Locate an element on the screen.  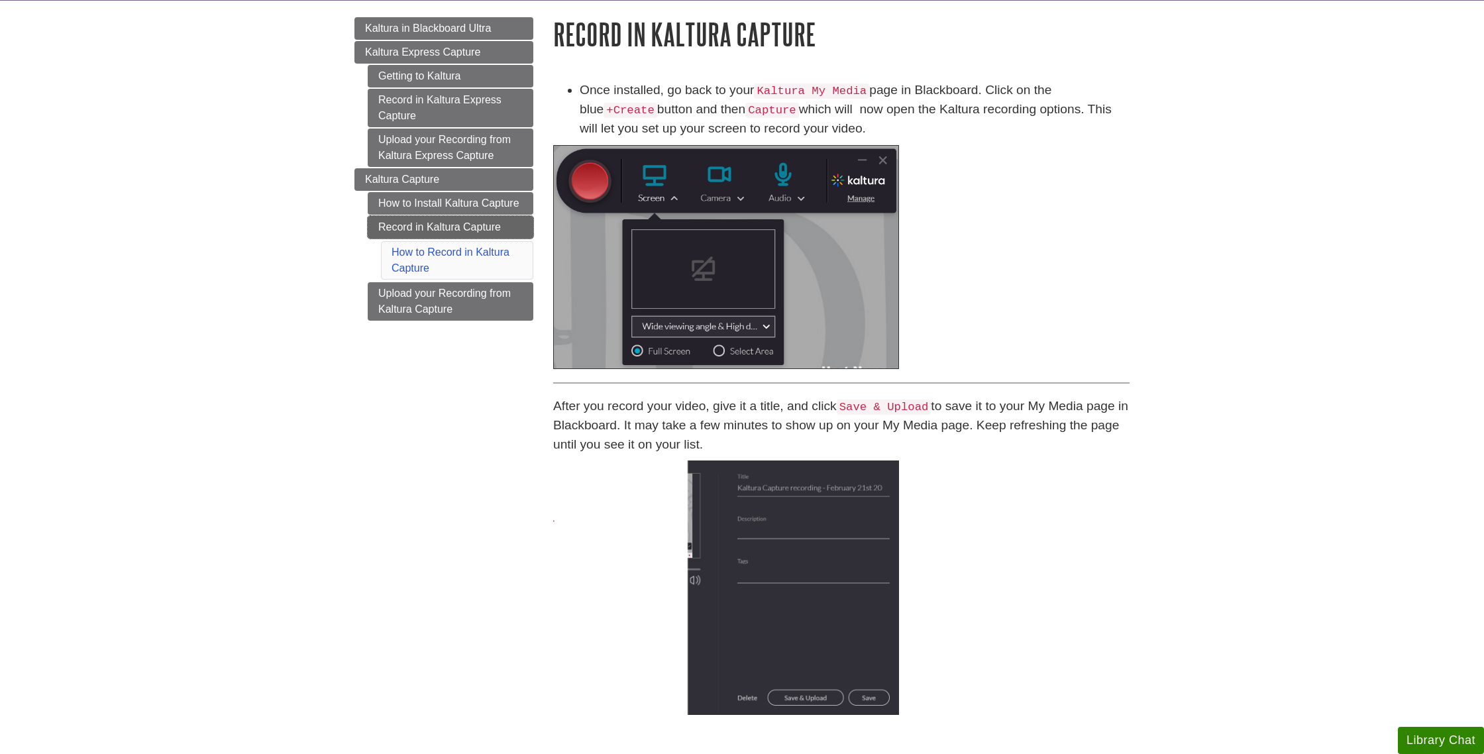
code: Capture is located at coordinates (772, 110).